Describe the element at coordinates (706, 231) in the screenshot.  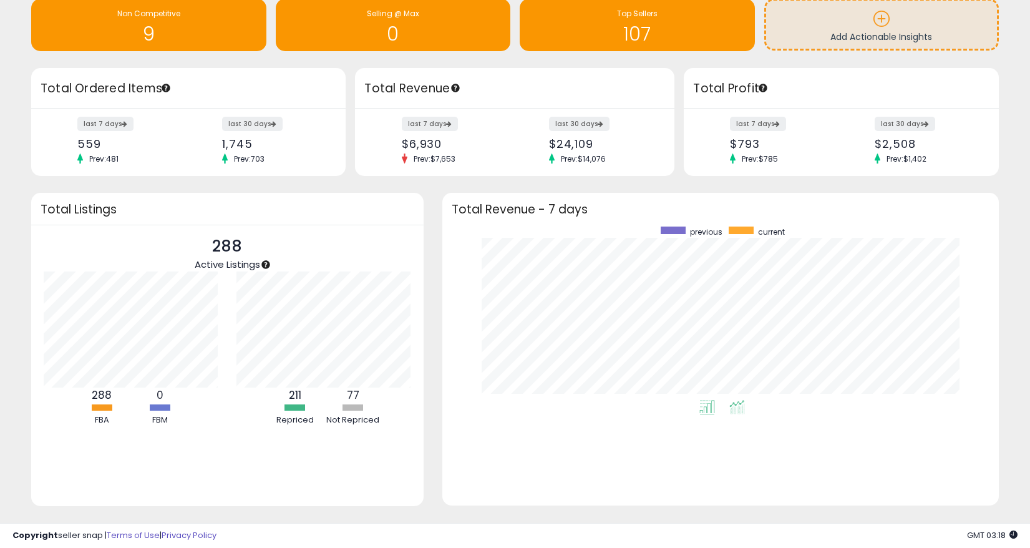
I see `span: previous` at that location.